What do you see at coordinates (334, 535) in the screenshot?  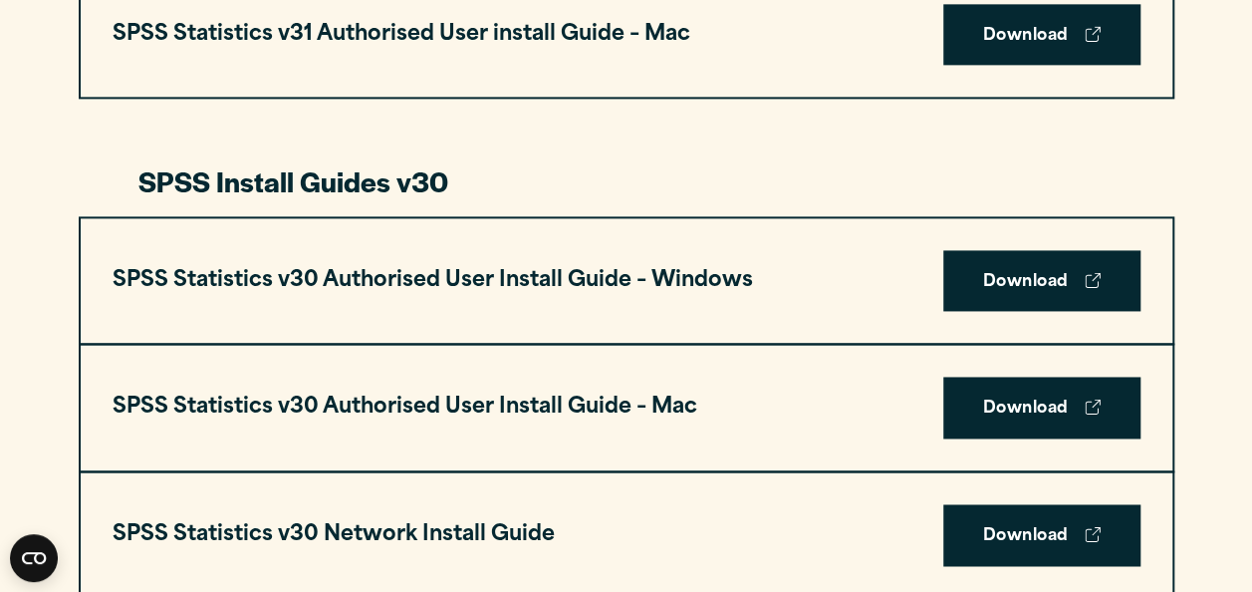 I see `h3: SPSS Statistics v30 Network Install Guide` at bounding box center [334, 535].